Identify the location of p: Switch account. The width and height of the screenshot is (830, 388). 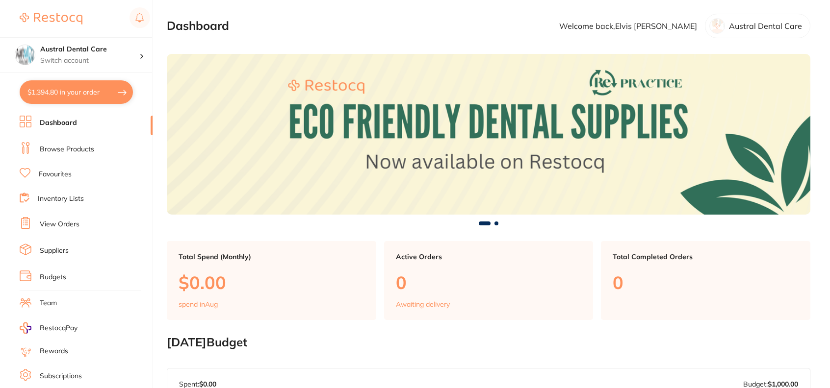
(90, 61).